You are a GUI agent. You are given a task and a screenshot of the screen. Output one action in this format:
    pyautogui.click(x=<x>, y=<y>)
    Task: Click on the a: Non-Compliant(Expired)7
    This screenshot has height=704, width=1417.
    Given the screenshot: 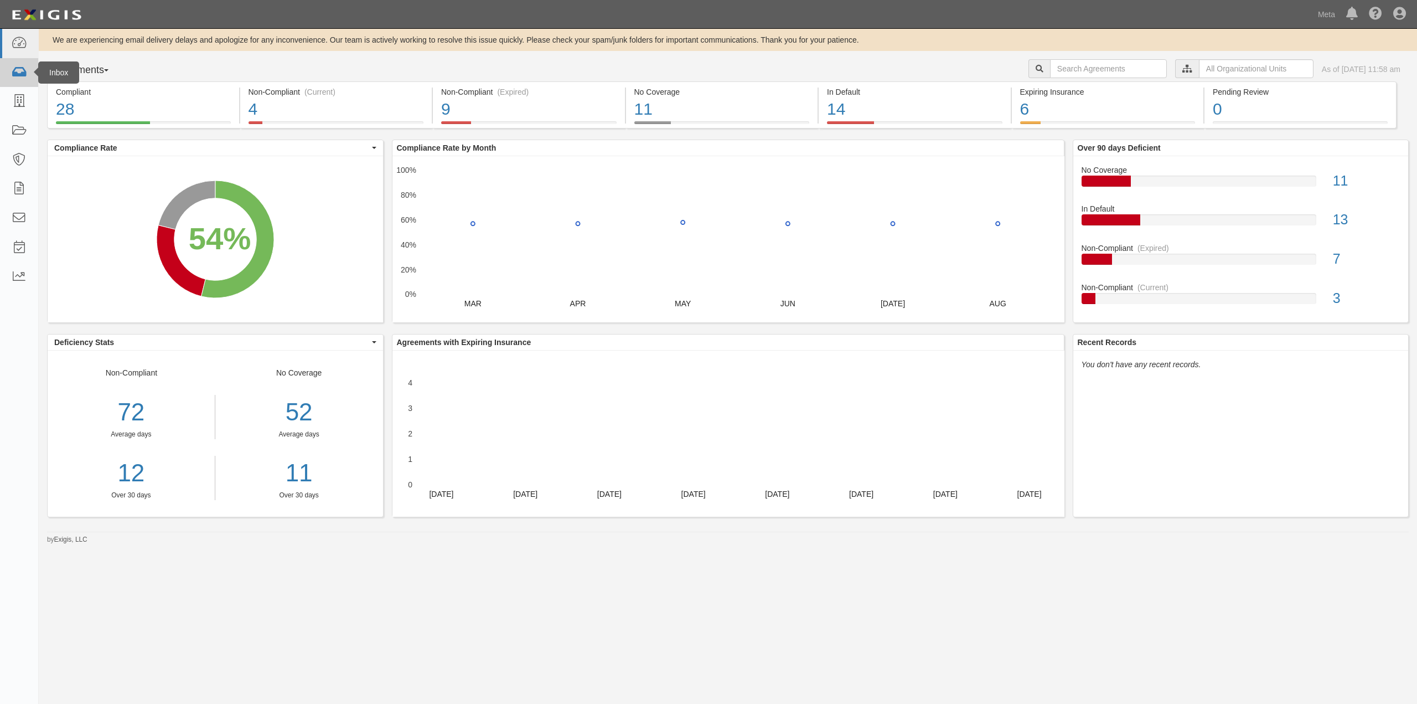 What is the action you would take?
    pyautogui.click(x=1241, y=262)
    